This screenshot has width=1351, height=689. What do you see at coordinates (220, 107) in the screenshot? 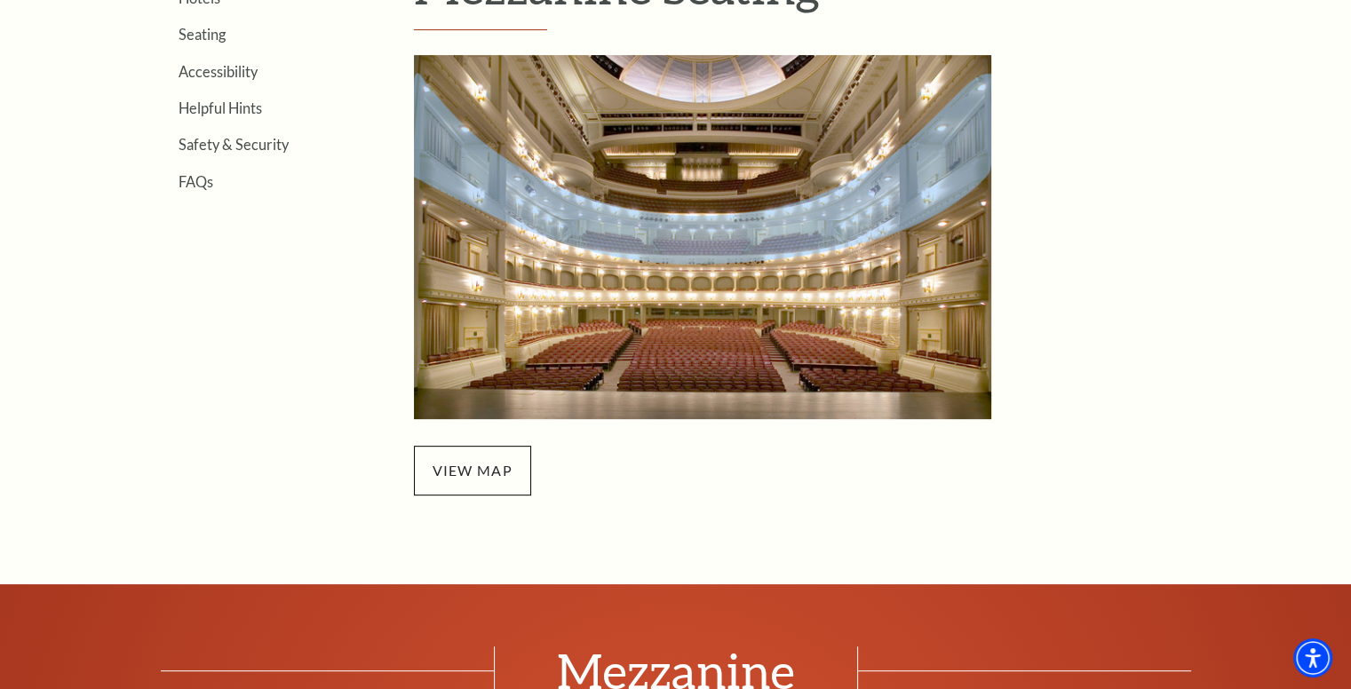
I see `a: Helpful Hints` at bounding box center [220, 107].